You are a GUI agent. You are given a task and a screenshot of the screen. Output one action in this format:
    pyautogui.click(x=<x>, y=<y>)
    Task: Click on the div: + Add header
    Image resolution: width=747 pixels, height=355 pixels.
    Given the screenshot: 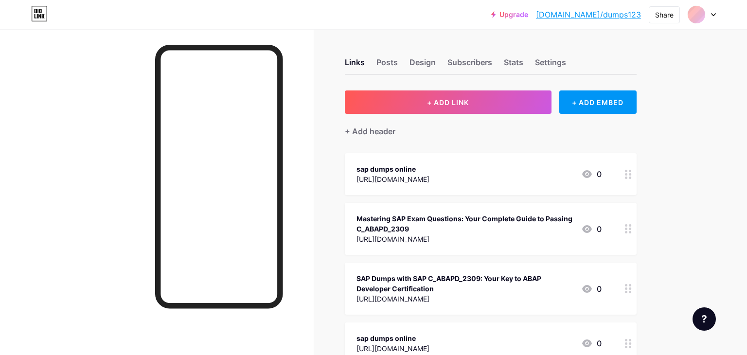 What is the action you would take?
    pyautogui.click(x=370, y=131)
    